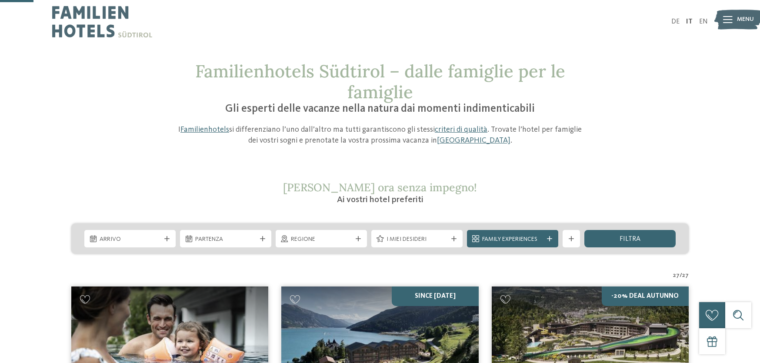  I want to click on a: criteri di qualità, so click(461, 130).